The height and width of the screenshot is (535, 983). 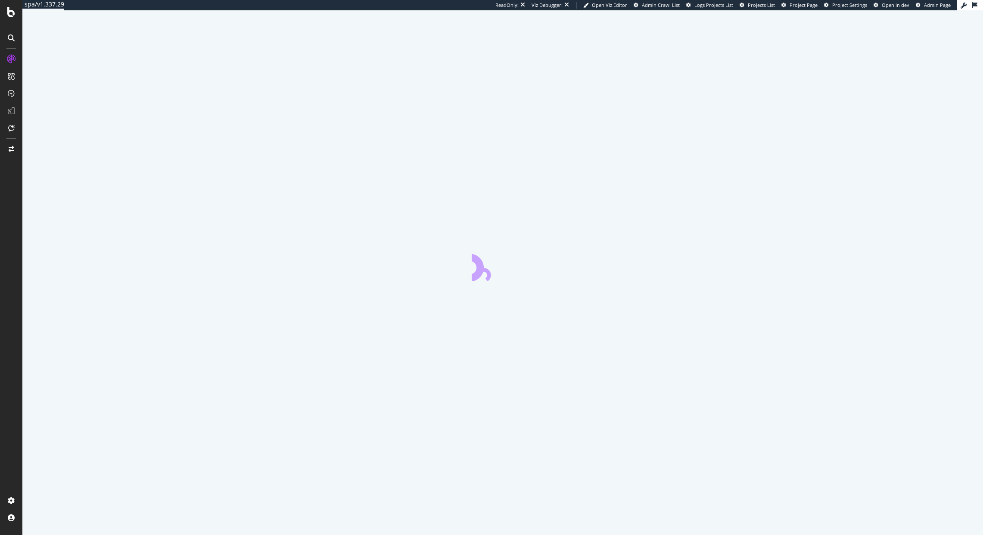 What do you see at coordinates (605, 5) in the screenshot?
I see `a: Open Viz Editor` at bounding box center [605, 5].